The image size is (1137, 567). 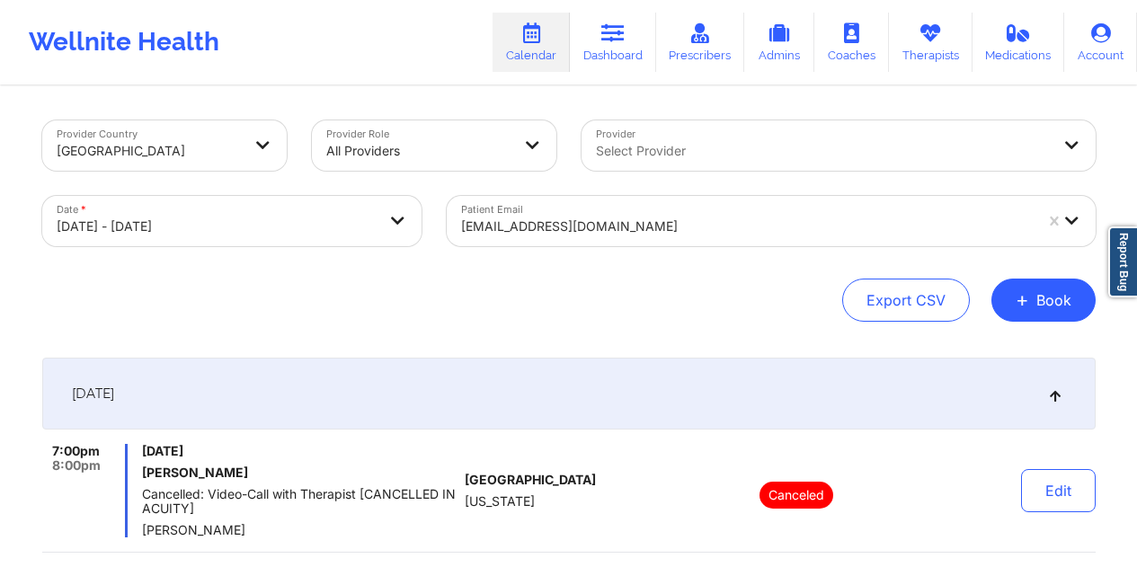 I want to click on a: Therapists, so click(x=930, y=42).